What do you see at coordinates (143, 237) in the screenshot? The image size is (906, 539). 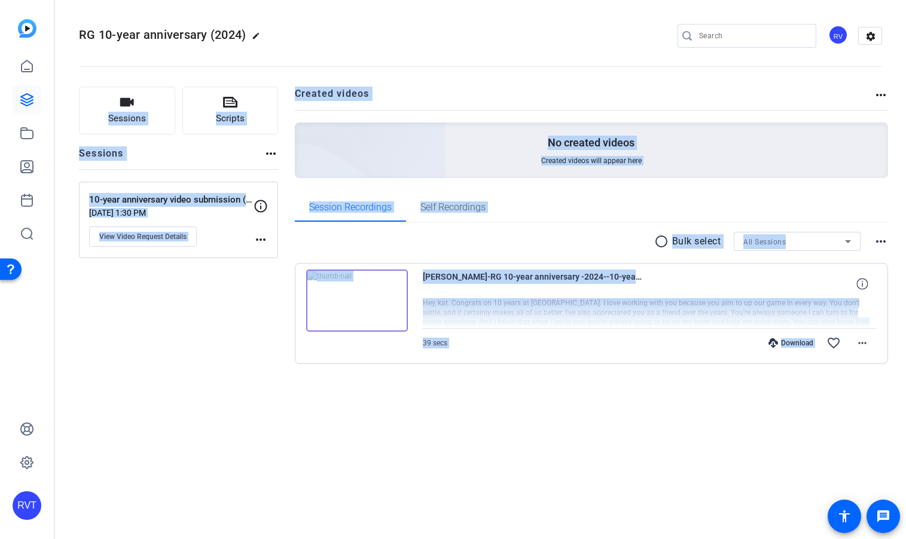 I see `button: View Video Request Details` at bounding box center [143, 237].